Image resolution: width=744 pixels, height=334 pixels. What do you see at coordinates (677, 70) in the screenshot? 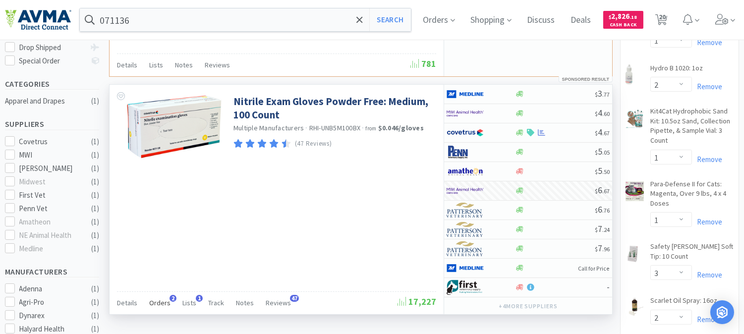
I see `a: Hydro B 1020: 1oz` at bounding box center [677, 70].